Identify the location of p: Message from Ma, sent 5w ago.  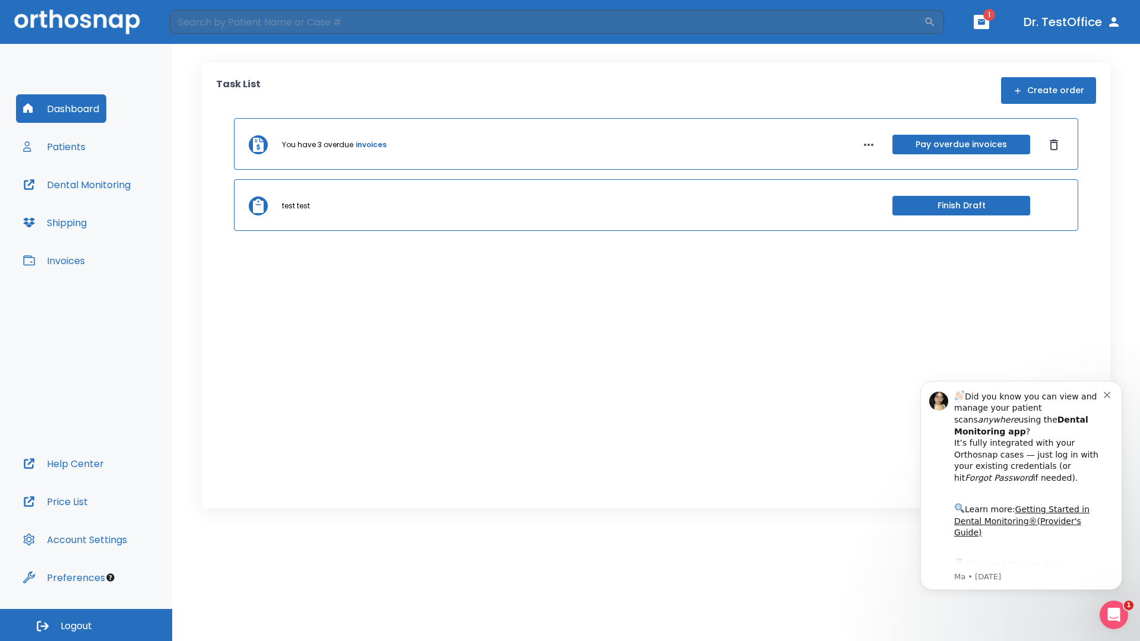
(126, 207).